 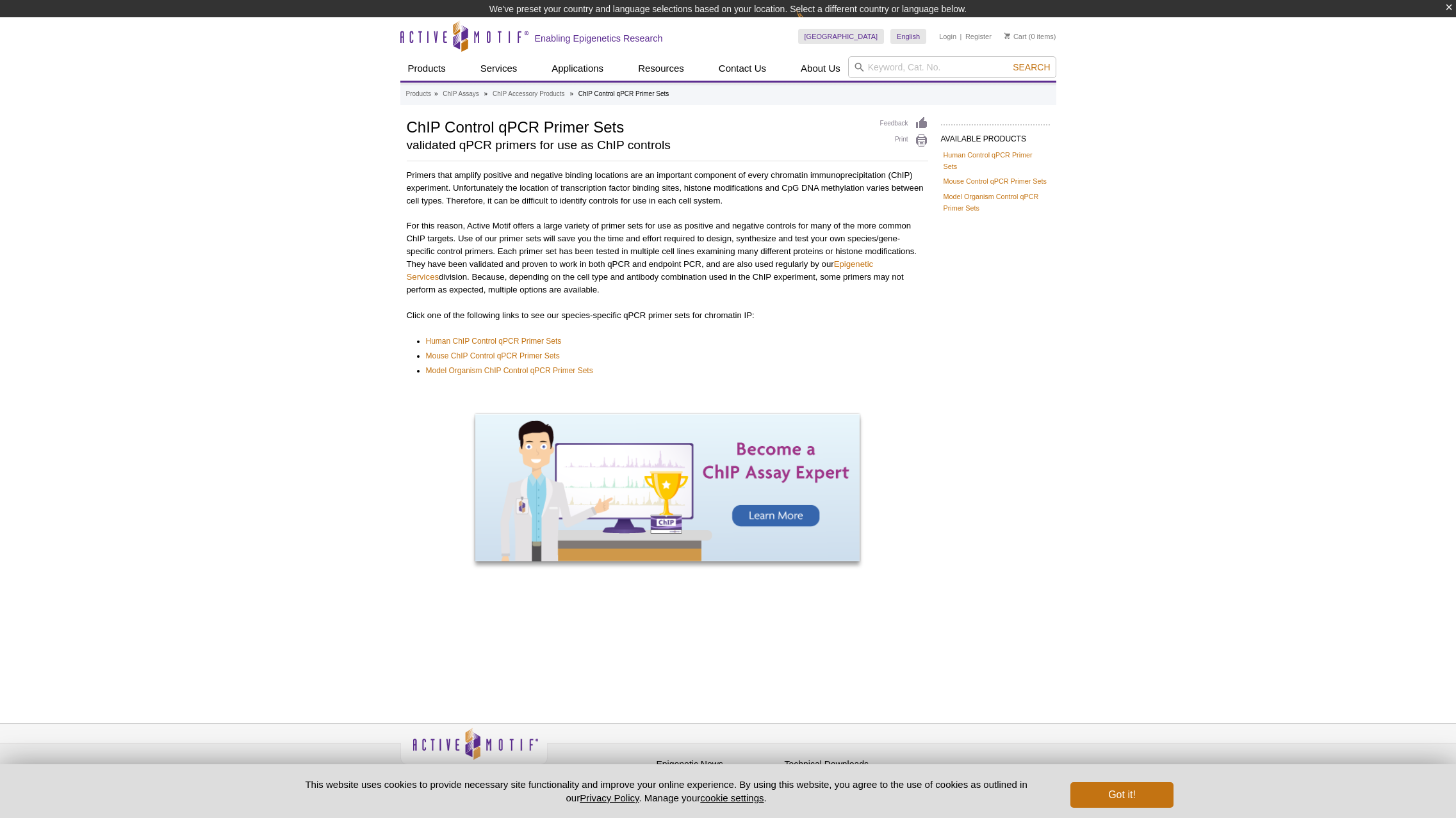 What do you see at coordinates (1030, 37) in the screenshot?
I see `li: (0 items)` at bounding box center [1030, 37].